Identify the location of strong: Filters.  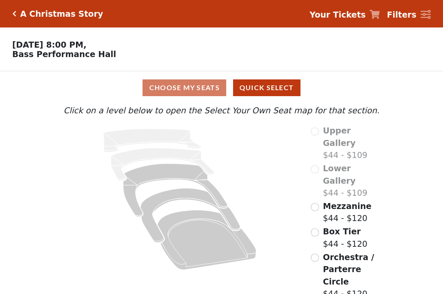
(402, 15).